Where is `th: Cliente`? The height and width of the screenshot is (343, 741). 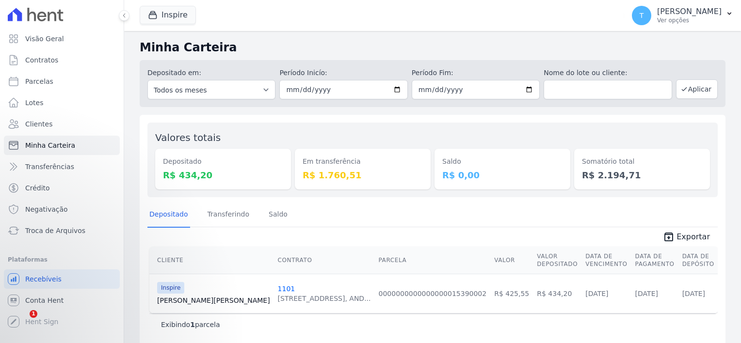 th: Cliente is located at coordinates (211, 260).